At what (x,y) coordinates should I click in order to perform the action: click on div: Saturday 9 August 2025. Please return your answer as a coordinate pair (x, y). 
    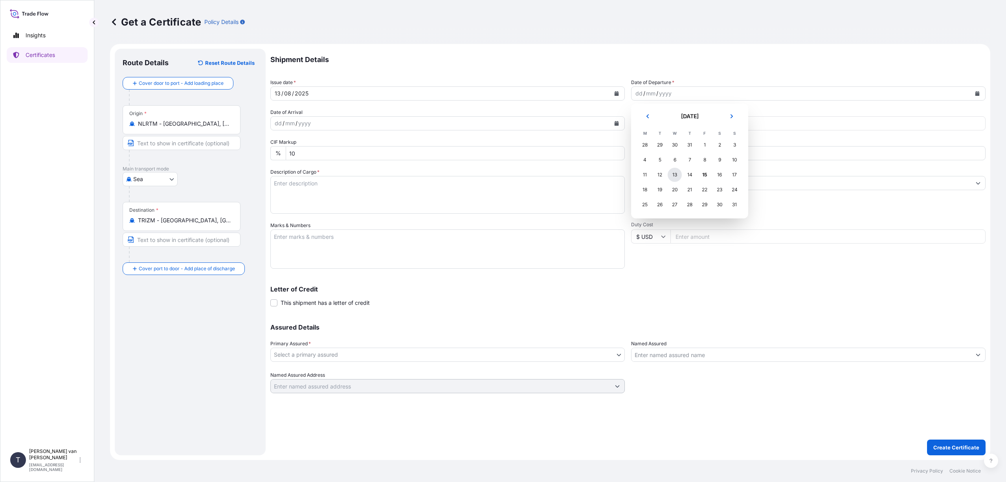
    Looking at the image, I should click on (719, 160).